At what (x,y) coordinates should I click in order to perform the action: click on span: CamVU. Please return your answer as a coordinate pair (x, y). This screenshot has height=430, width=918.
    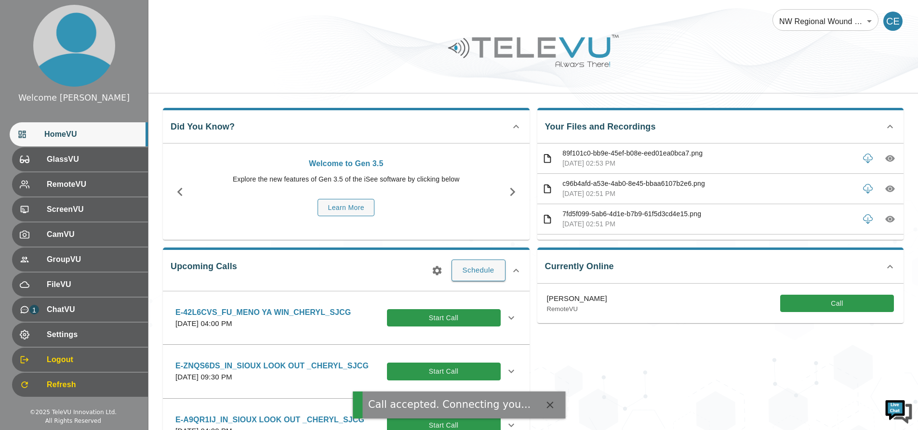
    Looking at the image, I should click on (93, 235).